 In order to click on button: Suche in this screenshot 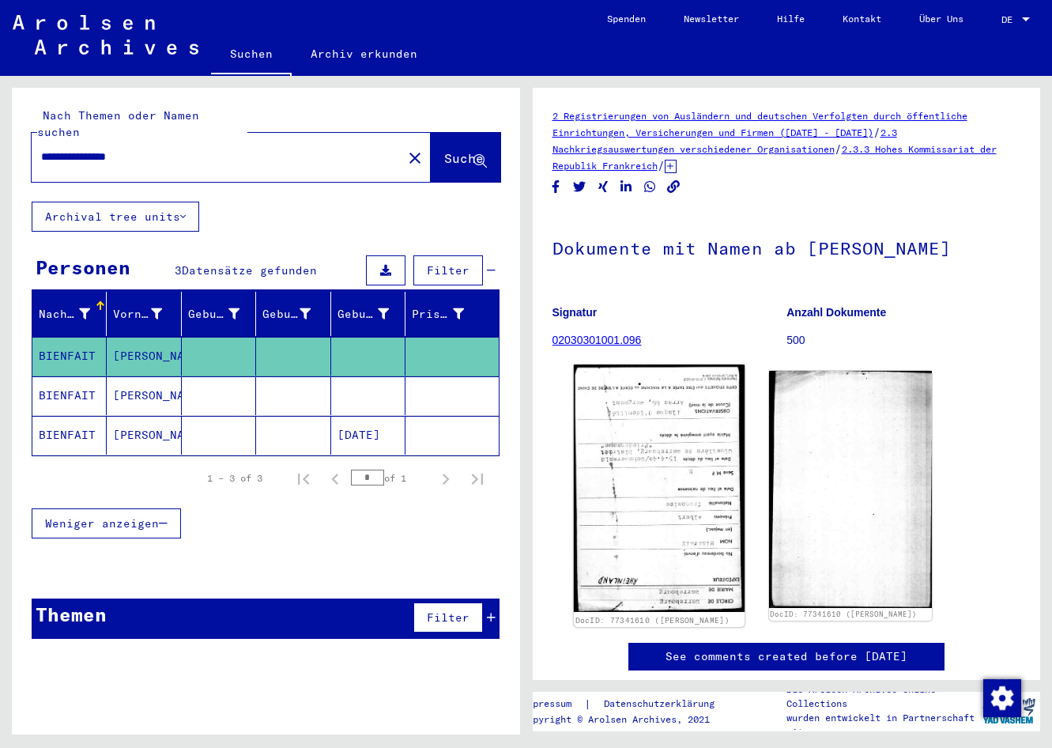, I will do `click(465, 157)`.